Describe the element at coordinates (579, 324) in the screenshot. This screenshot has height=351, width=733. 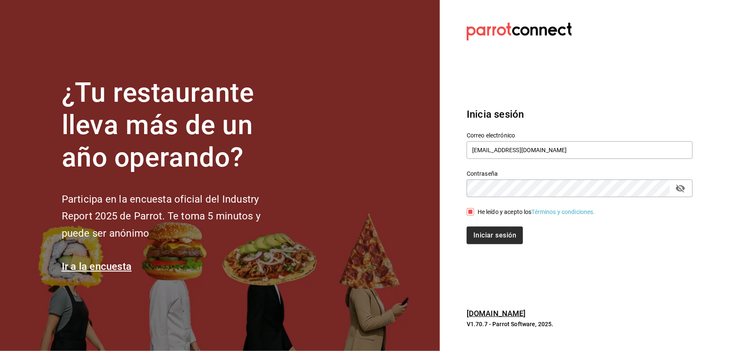
I see `p: V1.70.7 - Parrot Software, 2025.` at that location.